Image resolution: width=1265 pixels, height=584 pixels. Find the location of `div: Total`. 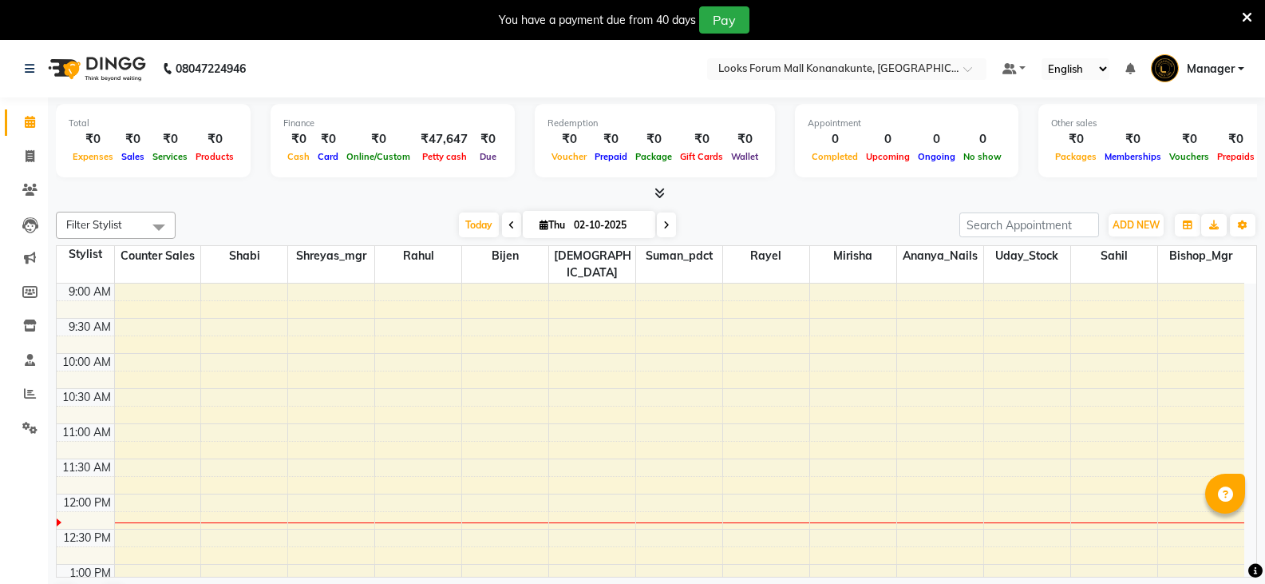

div: Total is located at coordinates (153, 123).